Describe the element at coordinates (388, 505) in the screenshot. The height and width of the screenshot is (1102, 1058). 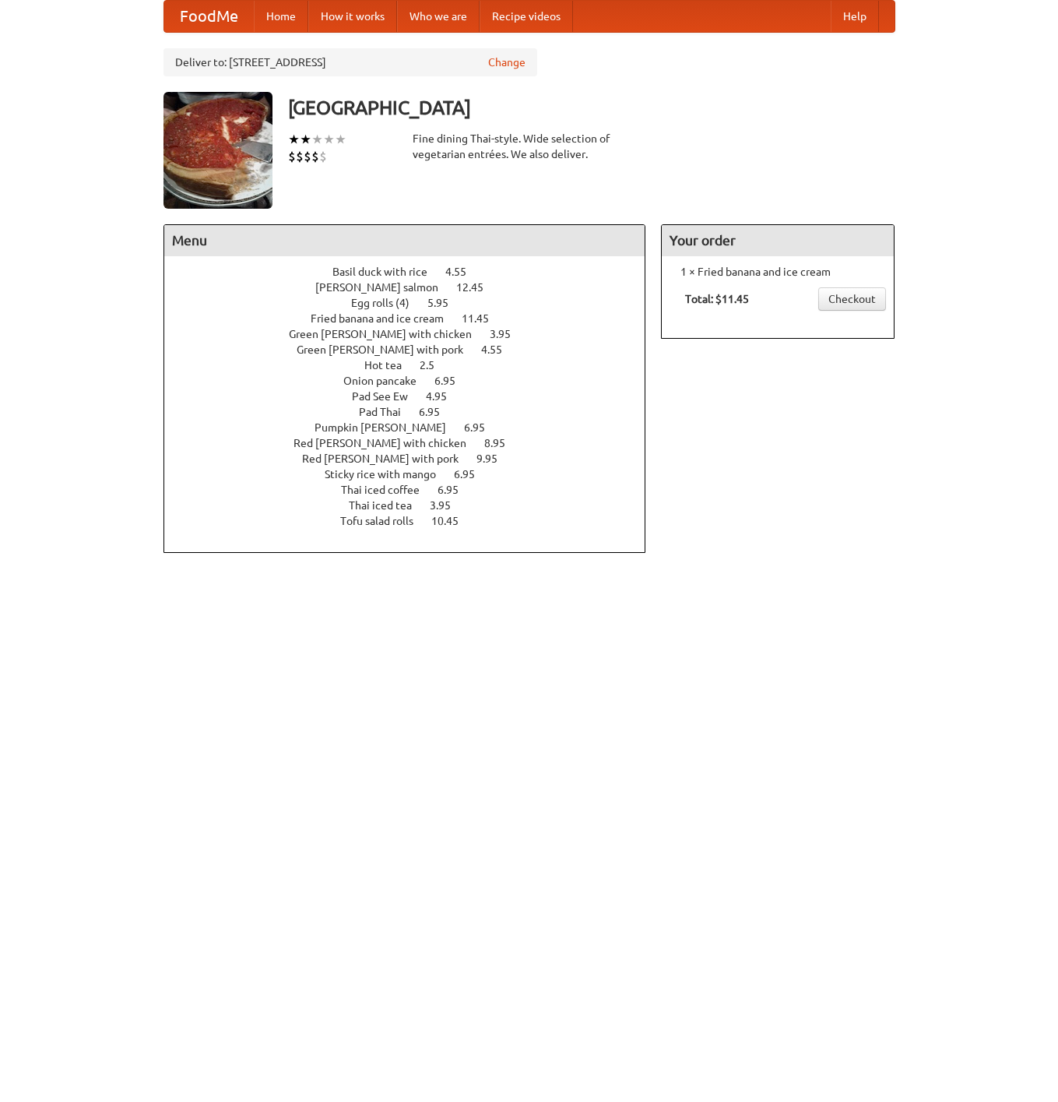
I see `span: Thai iced tea` at that location.